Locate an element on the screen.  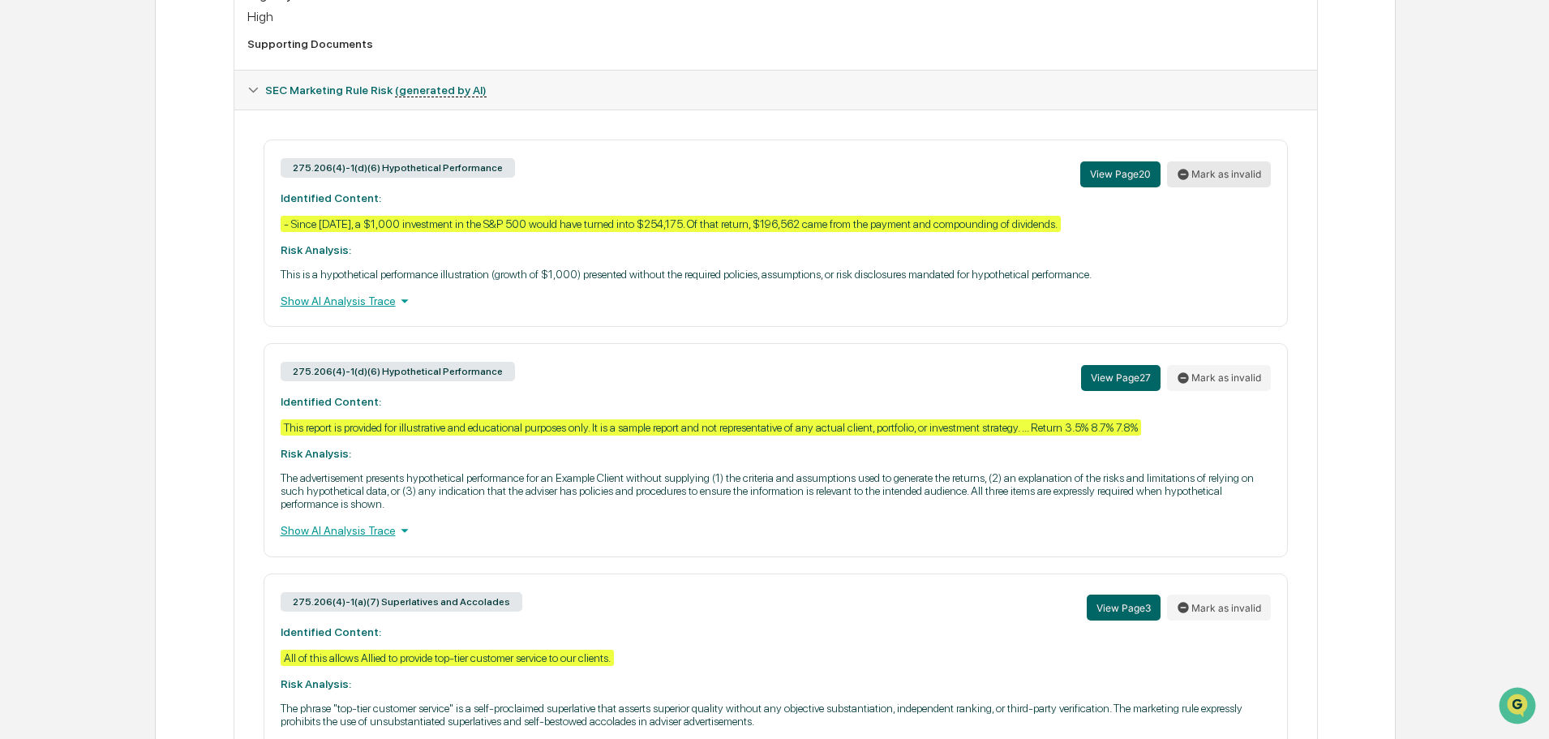
u: (generated by AI) is located at coordinates (440, 90).